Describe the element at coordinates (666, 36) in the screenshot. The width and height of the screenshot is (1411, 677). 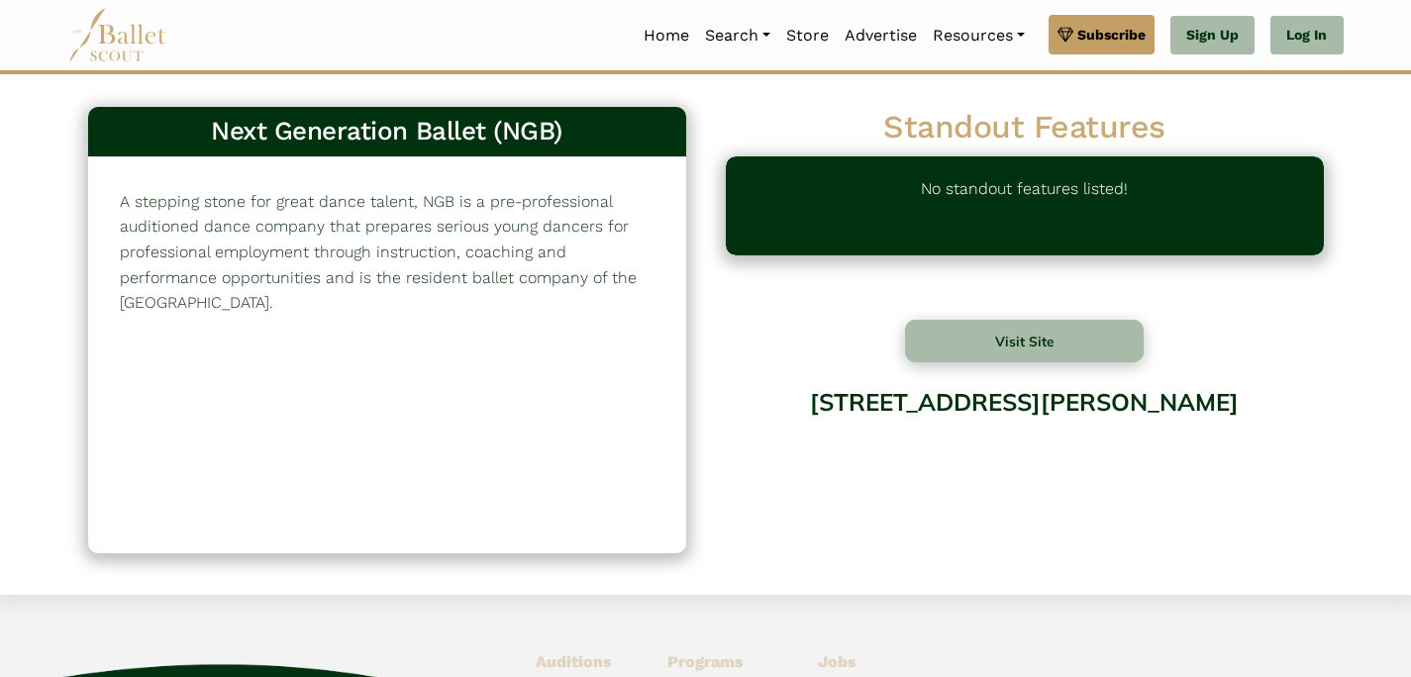
I see `a: Home` at that location.